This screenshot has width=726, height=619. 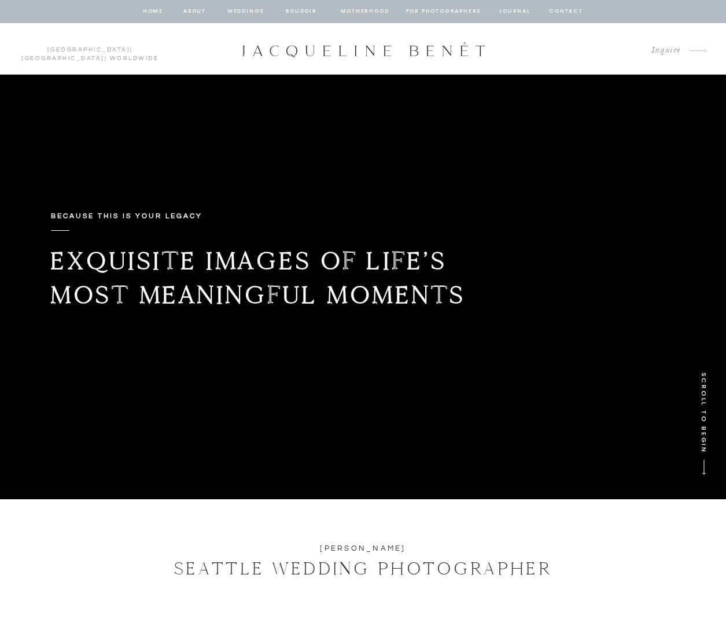 What do you see at coordinates (246, 12) in the screenshot?
I see `a: Weddings` at bounding box center [246, 12].